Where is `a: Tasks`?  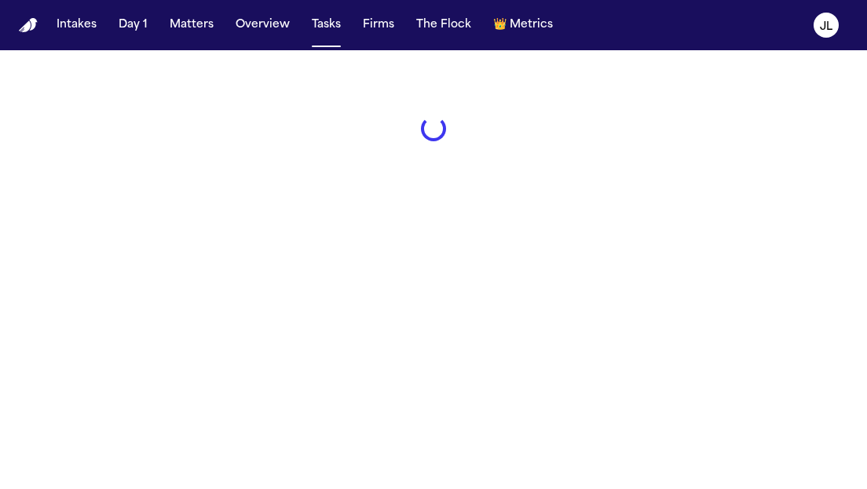
a: Tasks is located at coordinates (326, 25).